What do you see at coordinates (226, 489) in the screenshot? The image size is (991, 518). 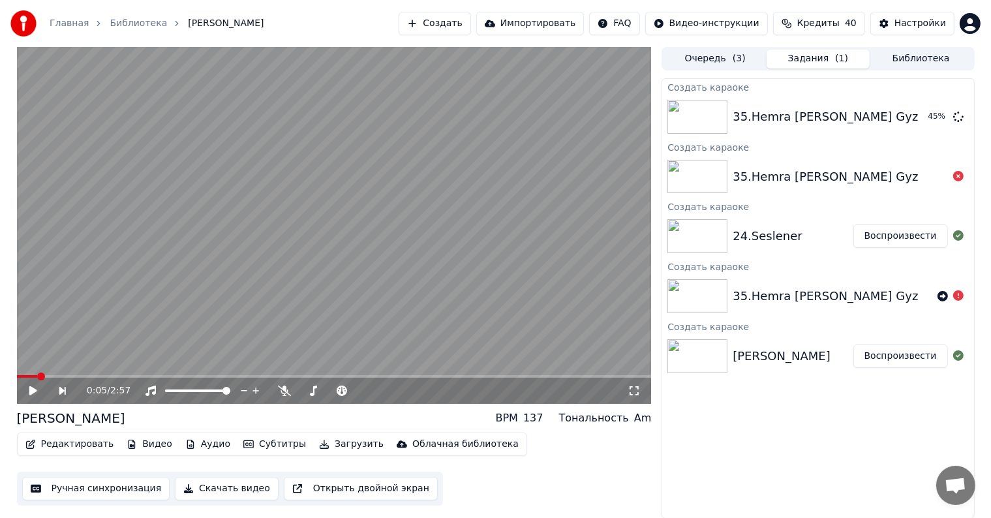 I see `button: Скачать видео` at bounding box center [226, 489].